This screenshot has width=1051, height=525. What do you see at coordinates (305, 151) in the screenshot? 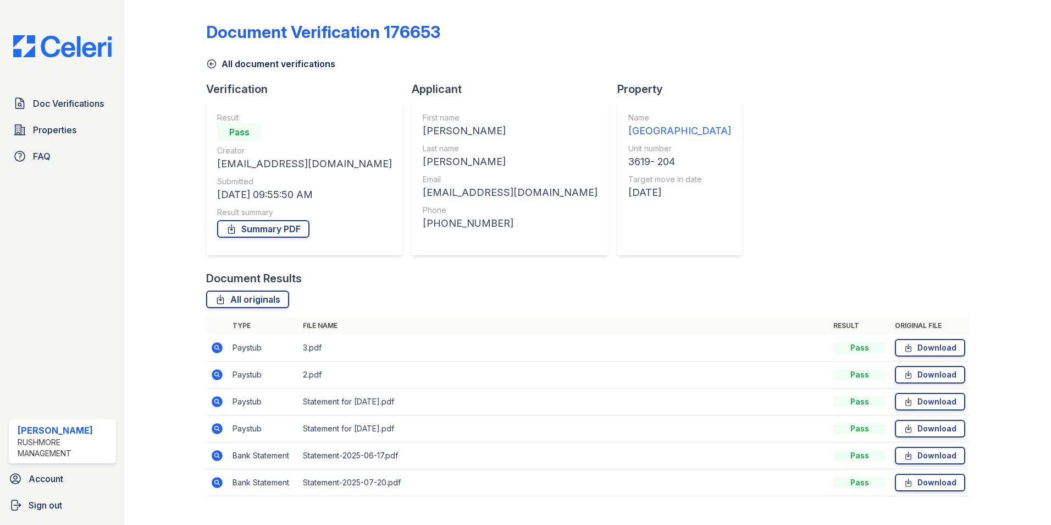
I see `div: Creator` at bounding box center [305, 151].